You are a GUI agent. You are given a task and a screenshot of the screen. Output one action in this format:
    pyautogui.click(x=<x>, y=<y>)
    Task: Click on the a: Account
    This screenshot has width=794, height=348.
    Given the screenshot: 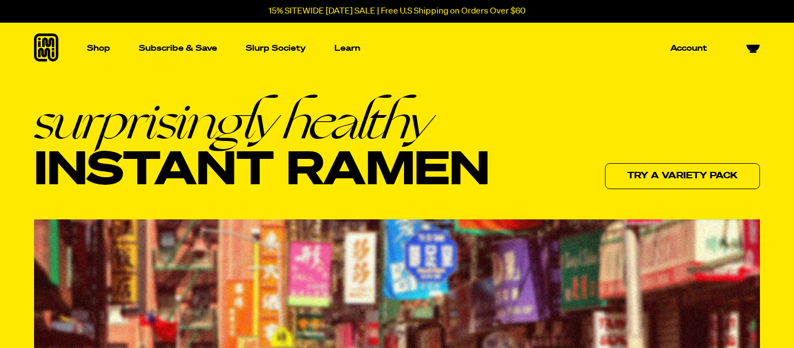 What is the action you would take?
    pyautogui.click(x=689, y=48)
    